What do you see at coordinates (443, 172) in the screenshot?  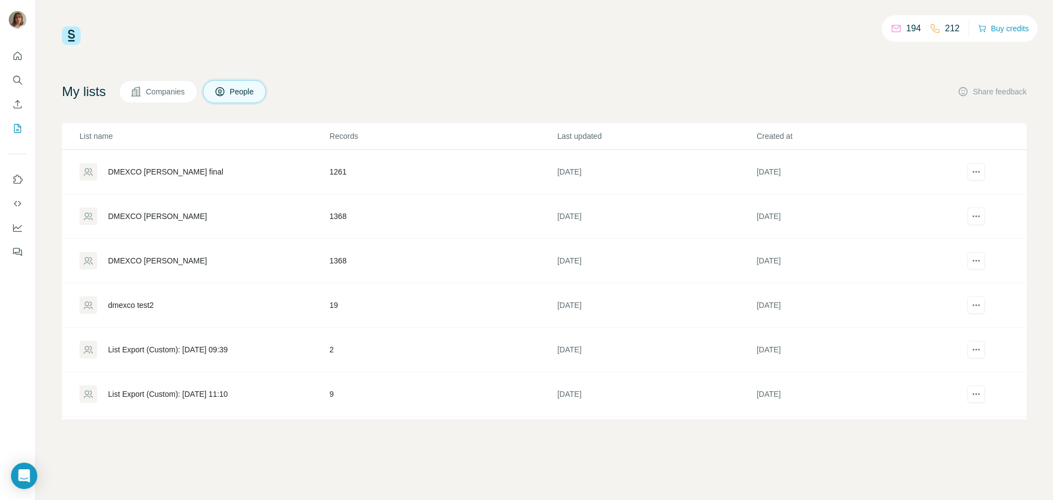 I see `td: 1261` at bounding box center [443, 172].